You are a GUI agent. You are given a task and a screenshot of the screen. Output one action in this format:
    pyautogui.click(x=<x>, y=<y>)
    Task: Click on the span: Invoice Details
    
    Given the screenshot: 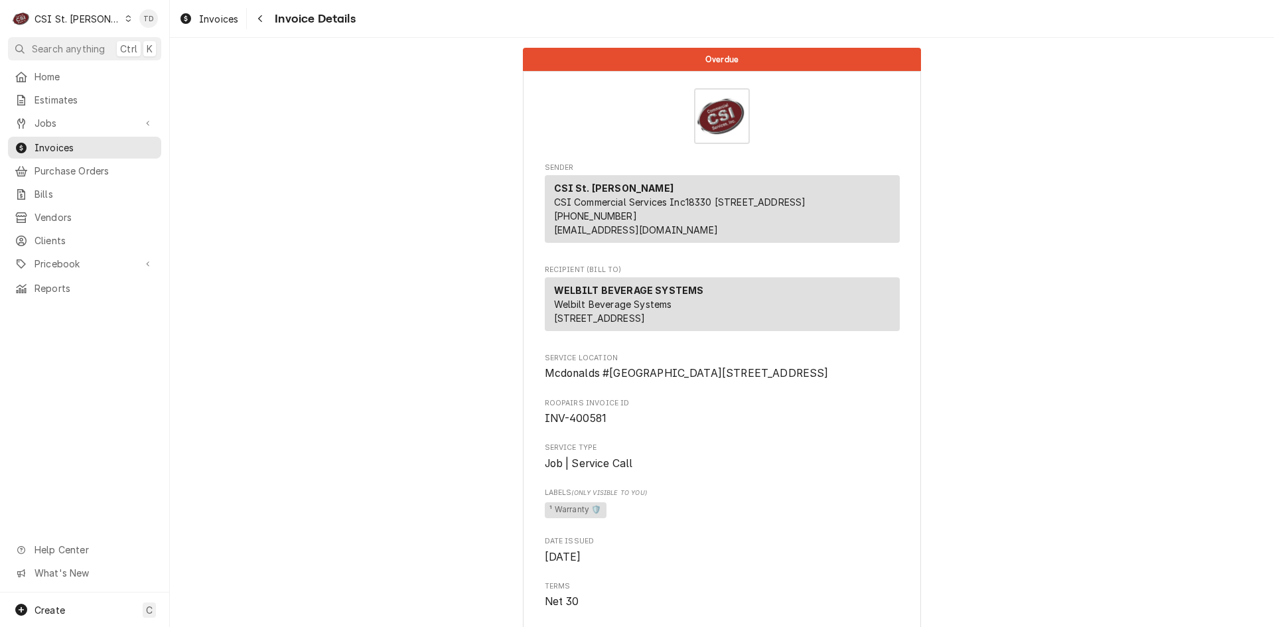 What is the action you would take?
    pyautogui.click(x=313, y=19)
    